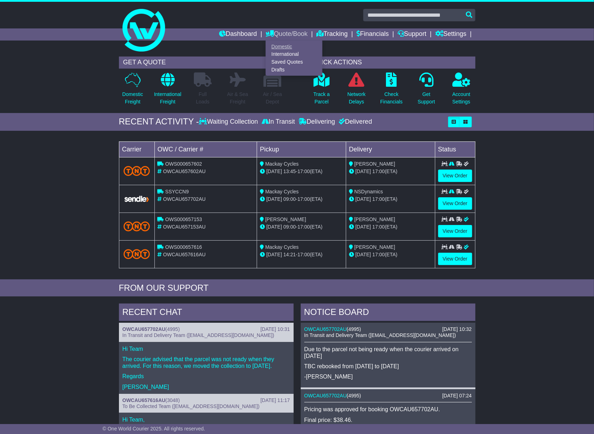 The height and width of the screenshot is (434, 594). What do you see at coordinates (294, 70) in the screenshot?
I see `a: Drafts` at bounding box center [294, 70].